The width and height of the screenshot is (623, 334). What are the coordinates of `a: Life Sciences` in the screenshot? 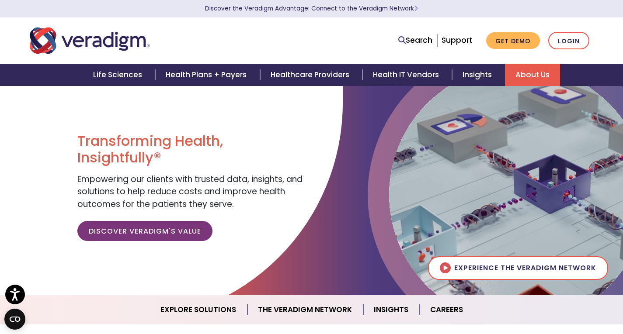 It's located at (119, 75).